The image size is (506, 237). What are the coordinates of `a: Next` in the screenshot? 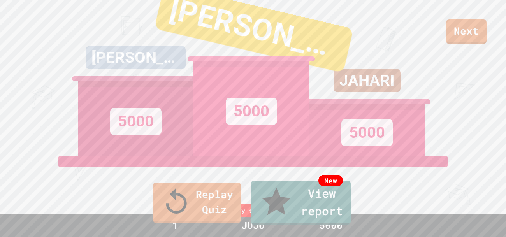 It's located at (466, 32).